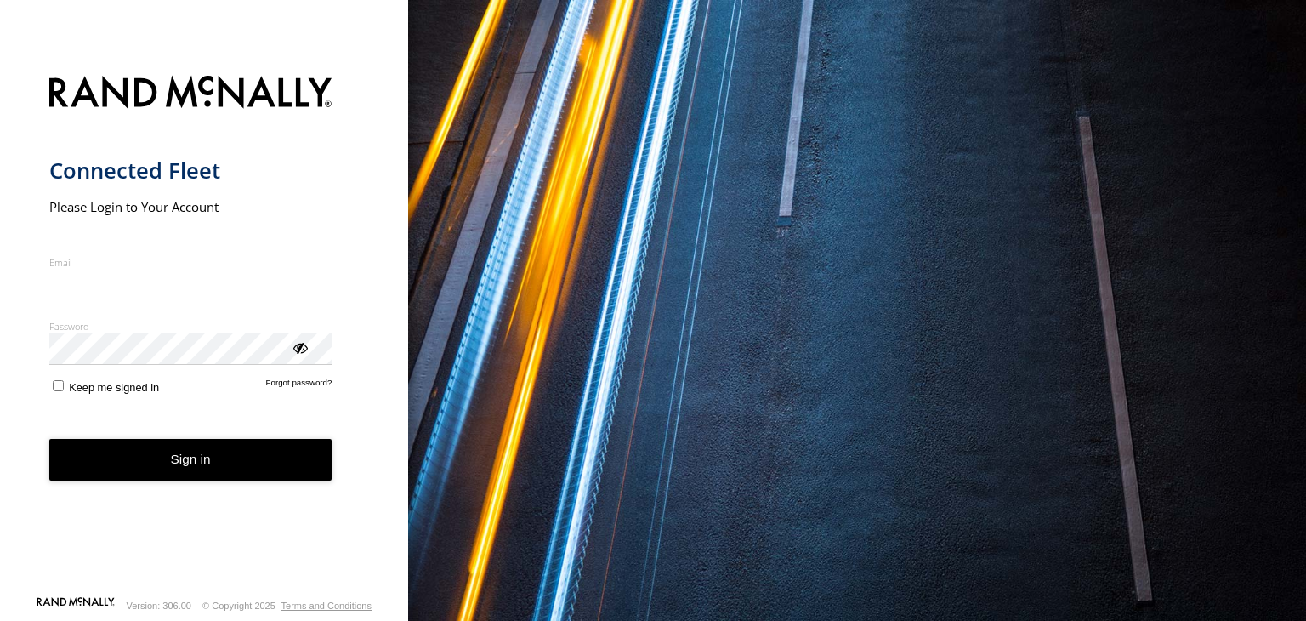 The height and width of the screenshot is (621, 1306). Describe the element at coordinates (190, 207) in the screenshot. I see `h2: Please Login to Your Account` at that location.